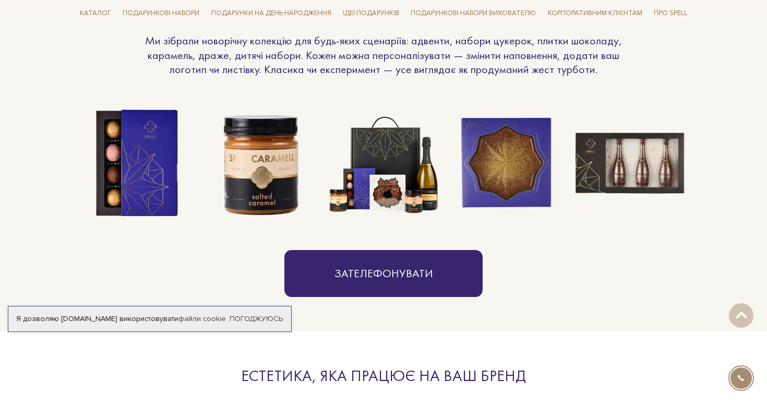 Image resolution: width=767 pixels, height=404 pixels. I want to click on div: Естетика, яка працює на ваш бренд, so click(384, 376).